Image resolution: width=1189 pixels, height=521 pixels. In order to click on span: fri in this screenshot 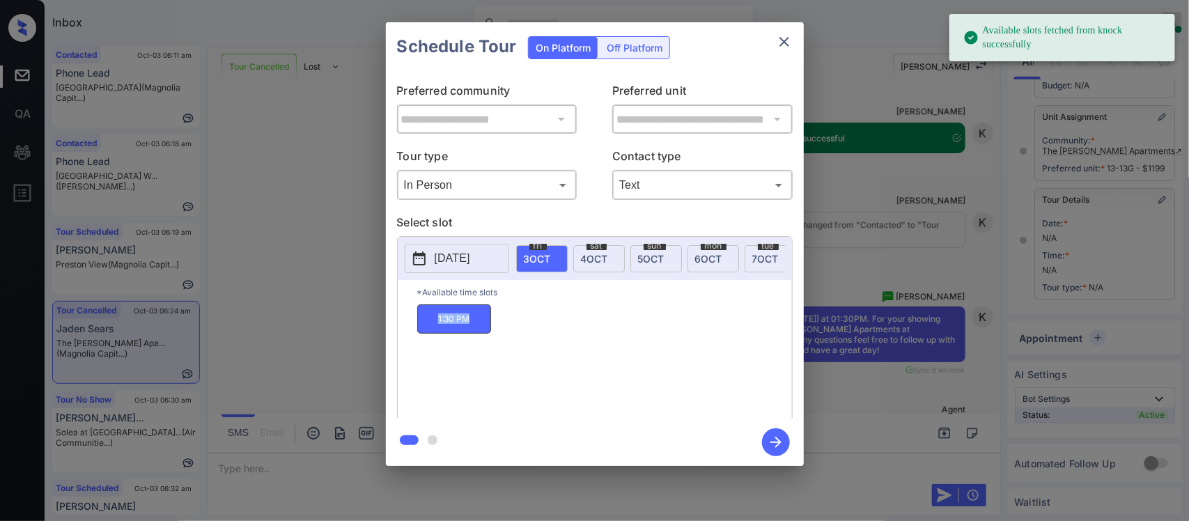, I will do `click(538, 246)`.